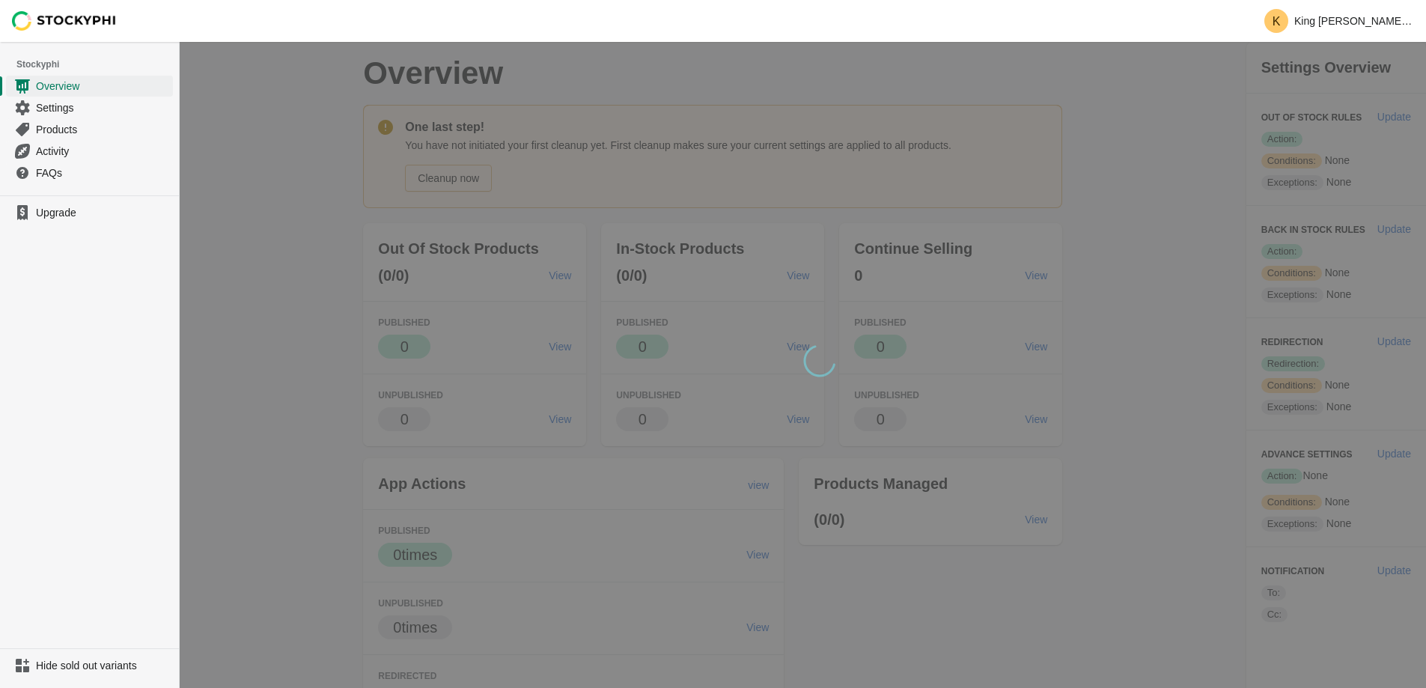 The width and height of the screenshot is (1426, 688). What do you see at coordinates (89, 213) in the screenshot?
I see `a: Upgrade` at bounding box center [89, 213].